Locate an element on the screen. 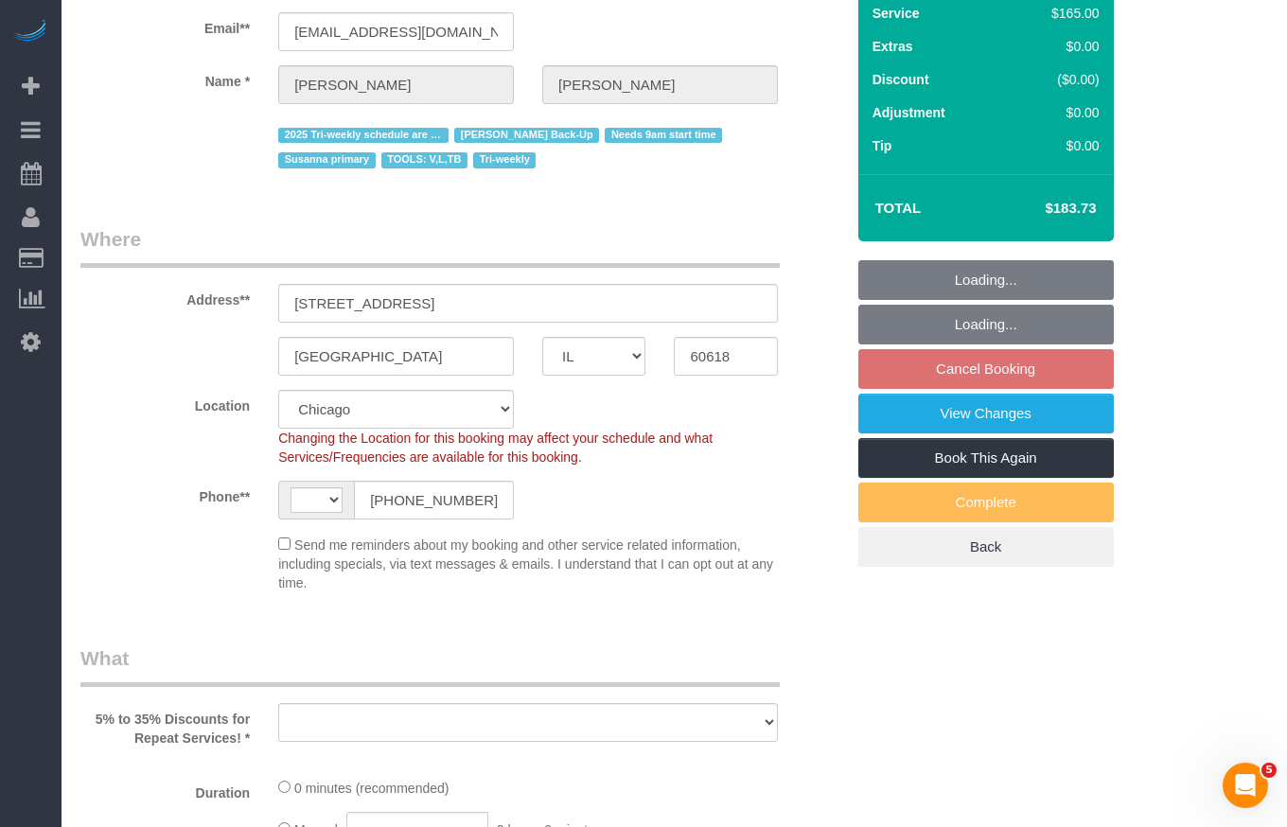  input: Zip Code** is located at coordinates (725, 356).